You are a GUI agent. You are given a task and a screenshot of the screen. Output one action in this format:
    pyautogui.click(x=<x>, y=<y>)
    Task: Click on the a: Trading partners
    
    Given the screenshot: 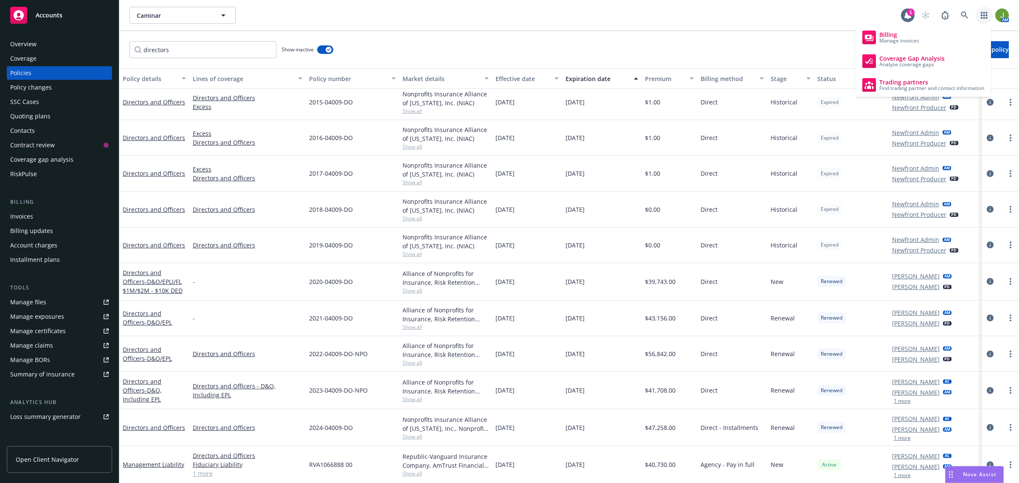 What is the action you would take?
    pyautogui.click(x=923, y=85)
    